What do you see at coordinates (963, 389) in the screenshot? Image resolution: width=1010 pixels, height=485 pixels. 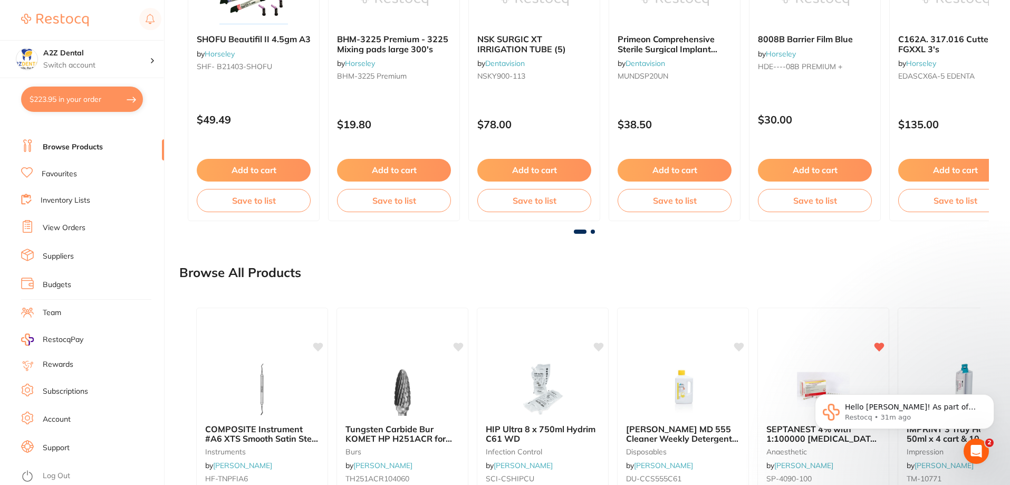 I see `img: IMPRINT 3 Tray Heavy Body 50ml x 4 cart & 10 mix tips` at bounding box center [963, 389].